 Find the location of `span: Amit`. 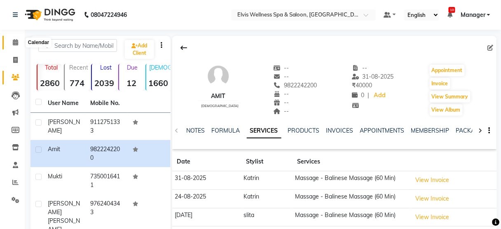

span: Amit is located at coordinates (54, 149).